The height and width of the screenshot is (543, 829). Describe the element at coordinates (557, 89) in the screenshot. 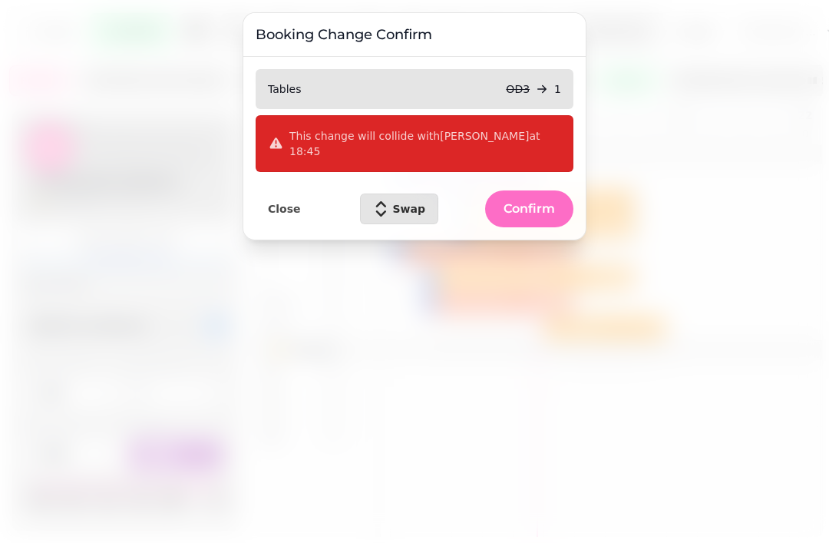

I see `p: 1` at that location.